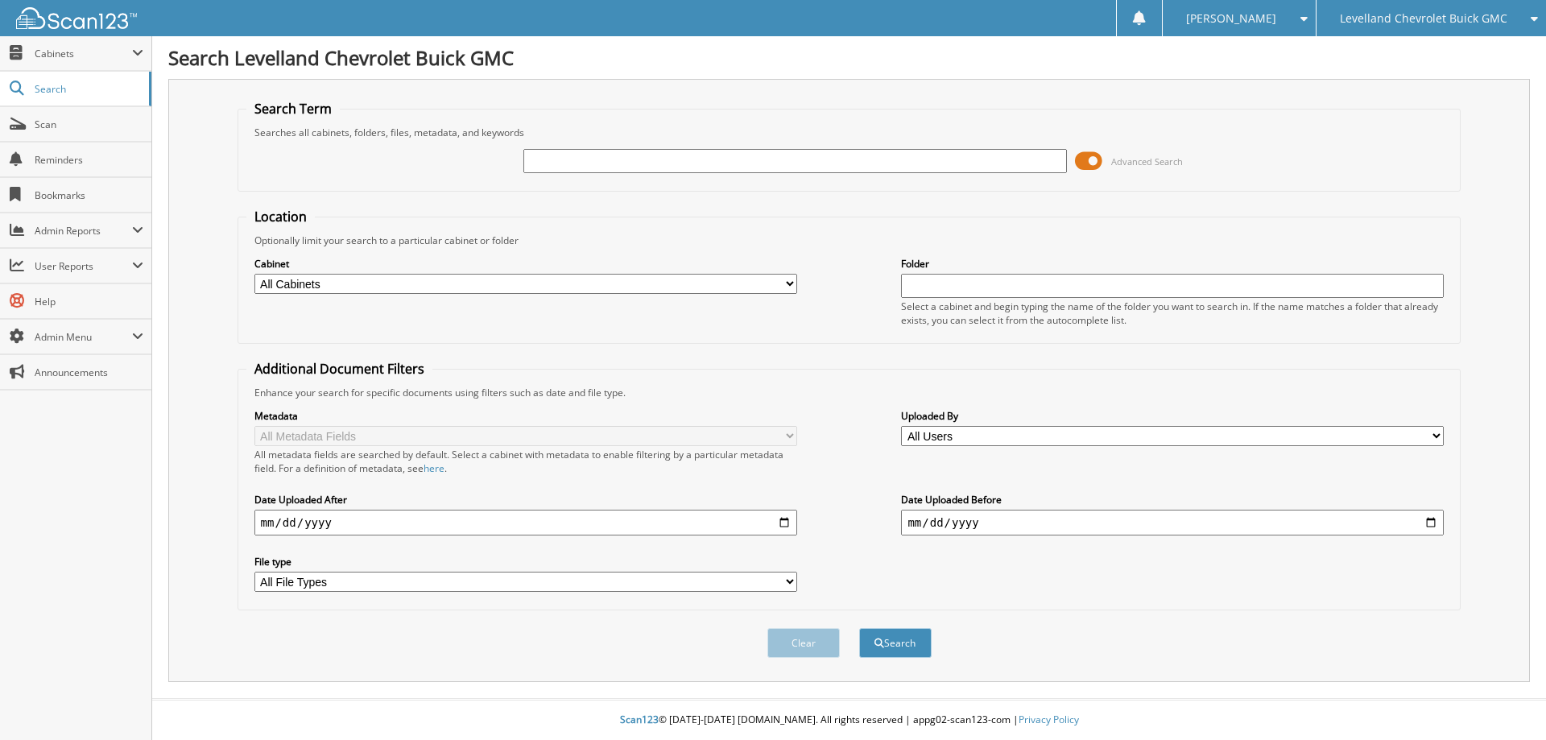  I want to click on span: Cabinets, so click(83, 53).